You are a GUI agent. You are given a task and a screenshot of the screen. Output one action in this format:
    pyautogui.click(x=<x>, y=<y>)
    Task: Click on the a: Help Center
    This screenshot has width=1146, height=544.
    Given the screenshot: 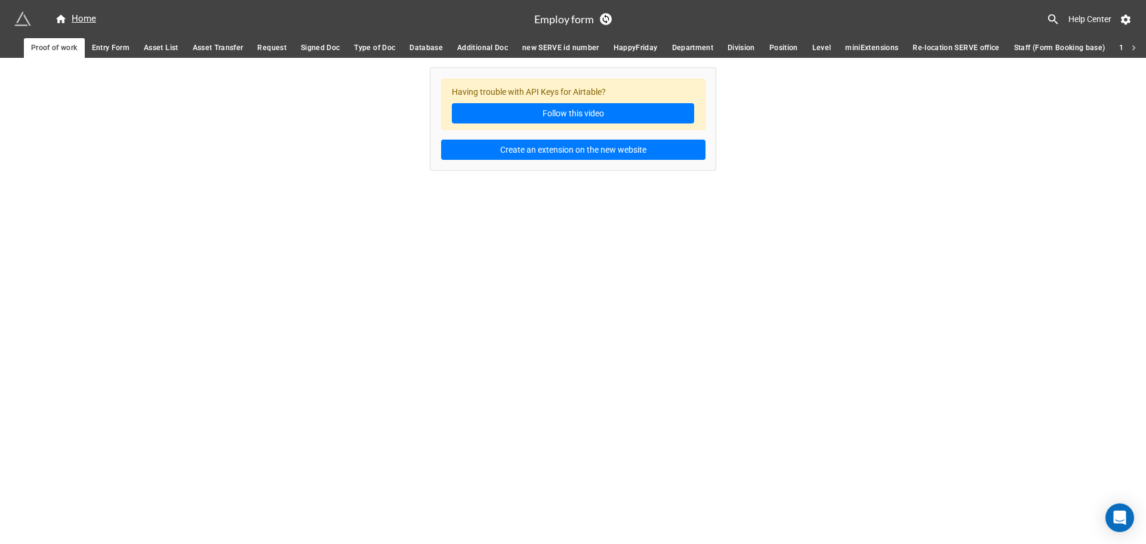 What is the action you would take?
    pyautogui.click(x=1090, y=19)
    